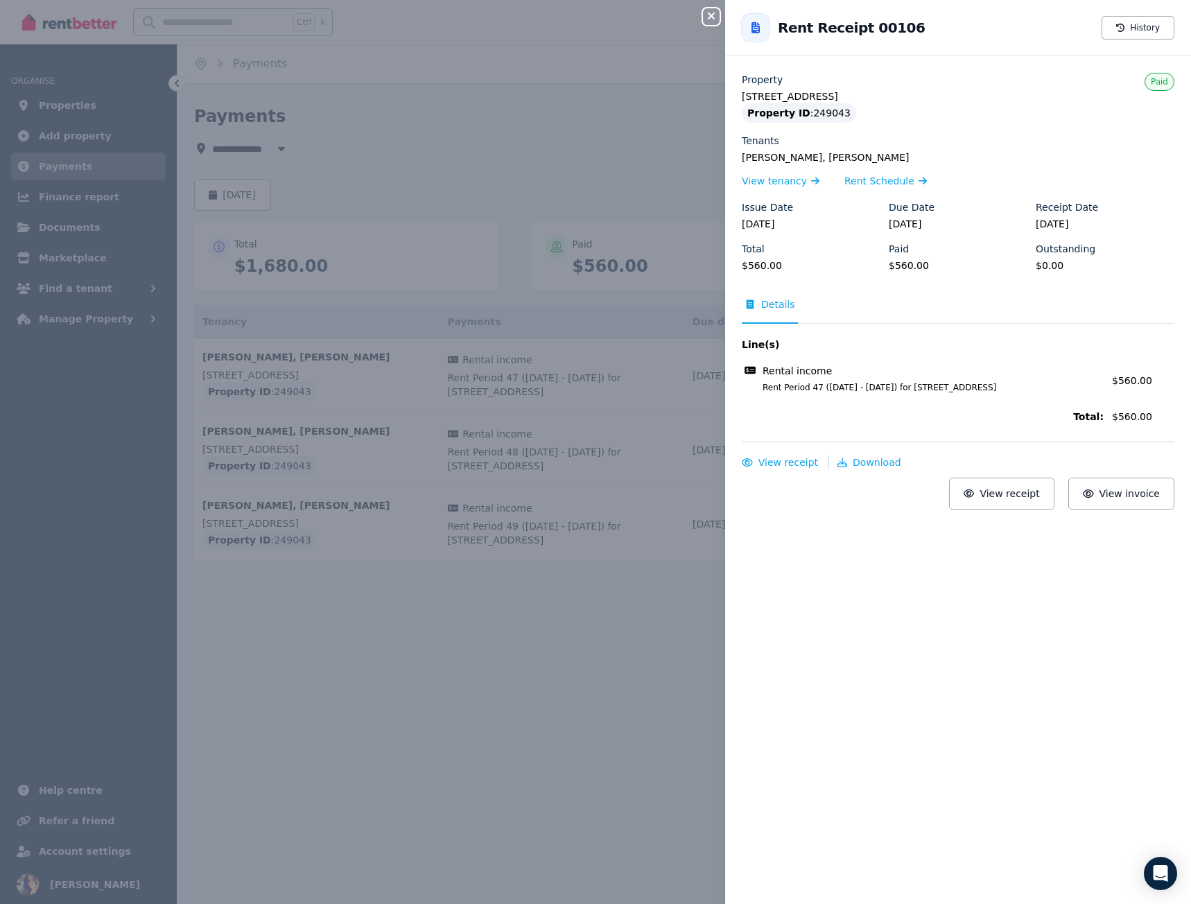 This screenshot has height=904, width=1191. Describe the element at coordinates (869, 462) in the screenshot. I see `button: Download` at that location.